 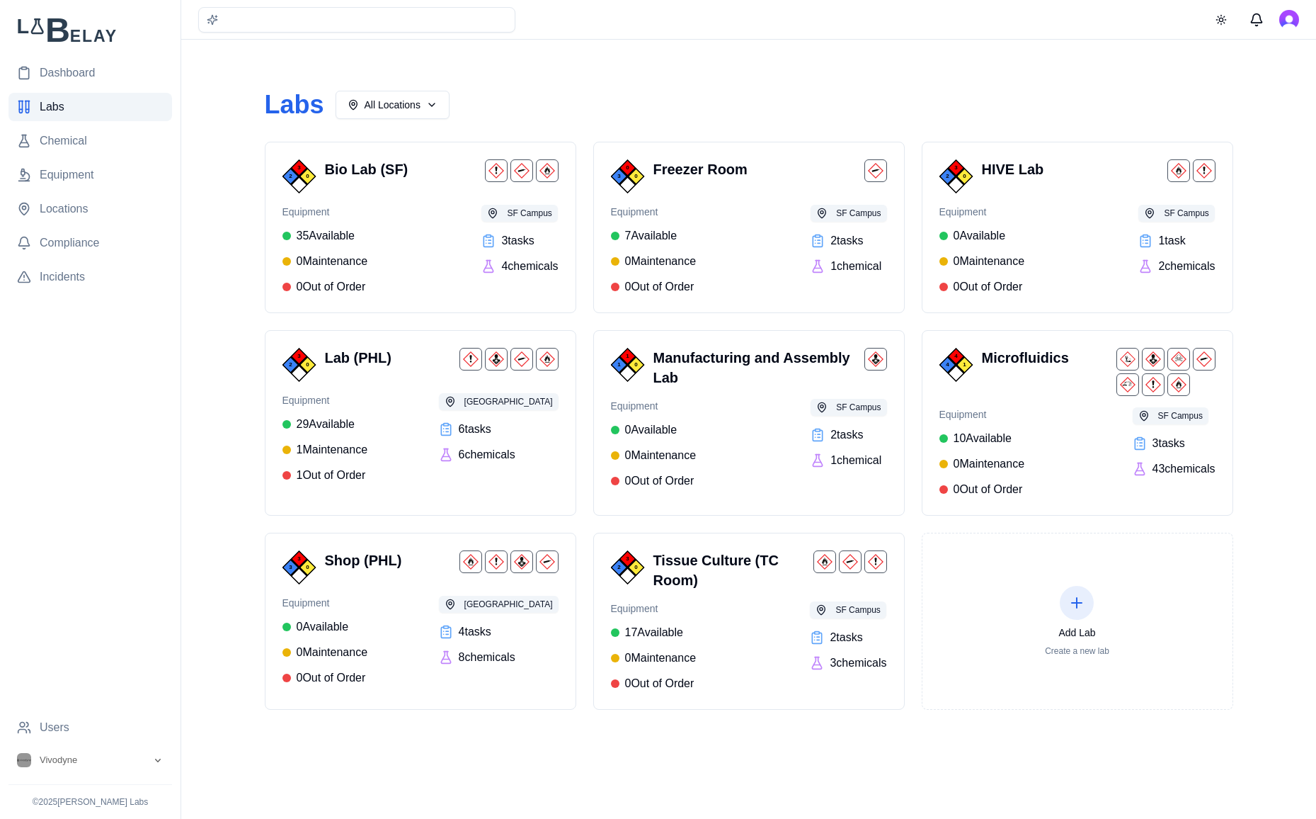 What do you see at coordinates (627, 356) in the screenshot?
I see `span: 1` at bounding box center [627, 356].